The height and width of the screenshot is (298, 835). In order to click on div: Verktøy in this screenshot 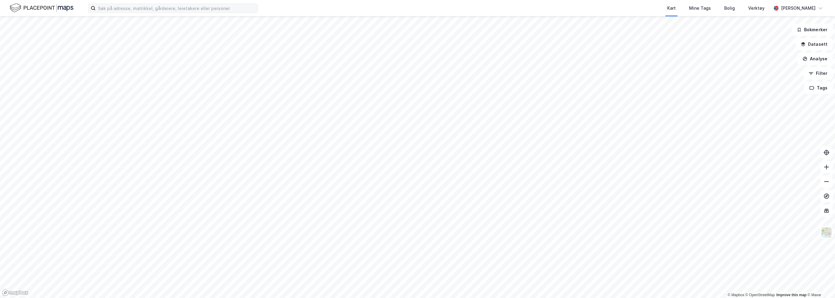, I will do `click(756, 8)`.